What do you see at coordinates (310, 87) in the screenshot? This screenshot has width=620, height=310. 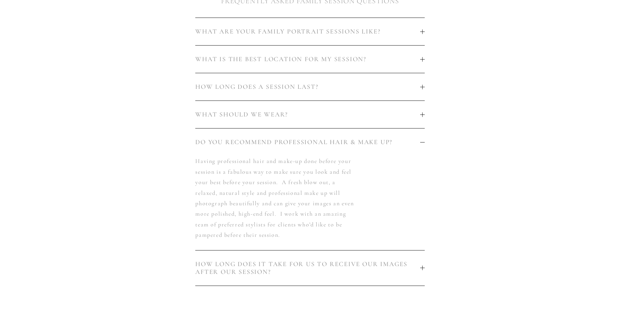 I see `button: HOW LONG DOES A SESSION LAST?` at bounding box center [310, 87].